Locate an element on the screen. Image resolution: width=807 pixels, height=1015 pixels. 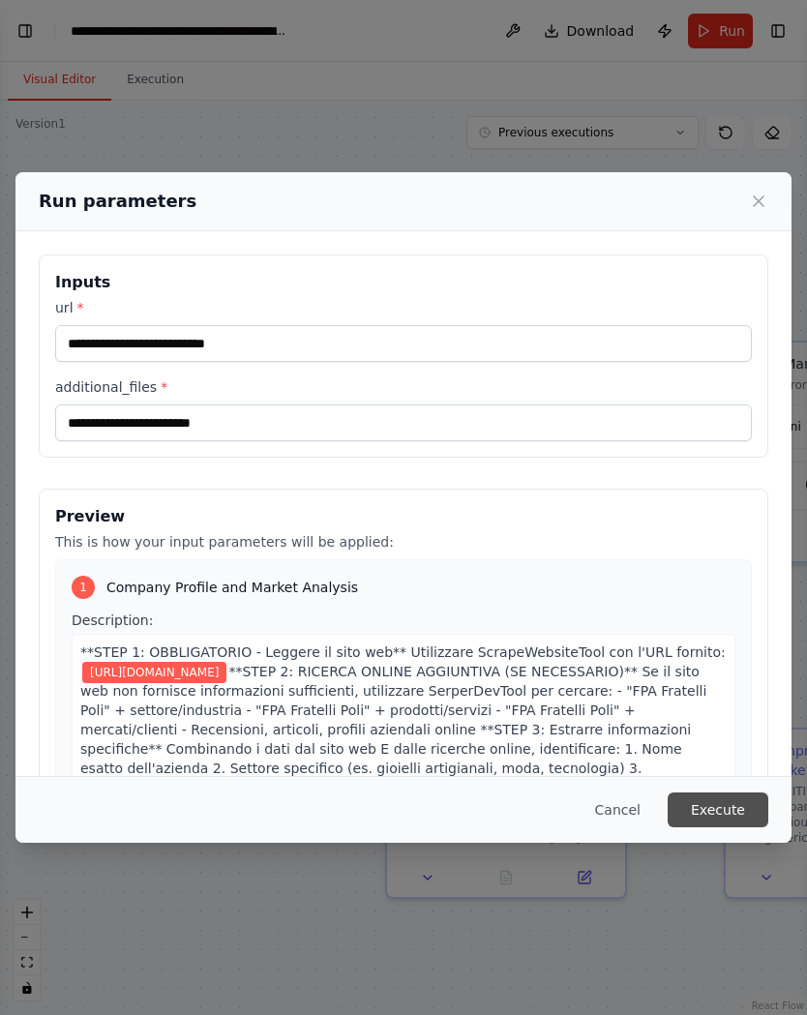
span: Variable: url is located at coordinates (154, 672).